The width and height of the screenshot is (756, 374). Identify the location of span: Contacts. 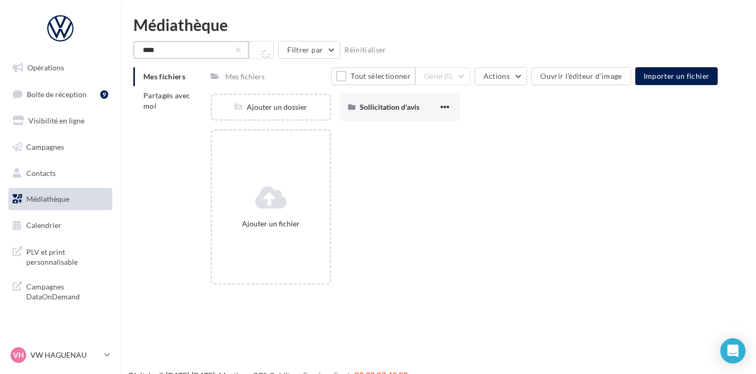
(41, 172).